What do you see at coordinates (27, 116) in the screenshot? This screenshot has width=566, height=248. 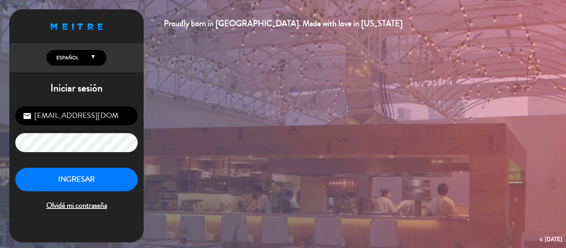 I see `i: email` at bounding box center [27, 116].